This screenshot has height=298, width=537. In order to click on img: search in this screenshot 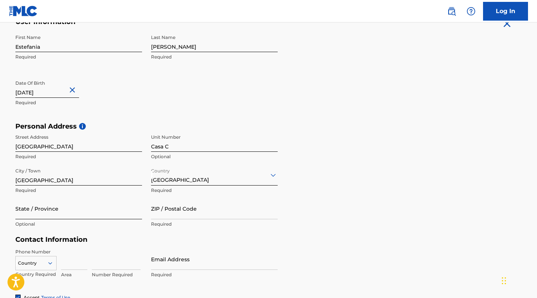, I will do `click(452, 11)`.